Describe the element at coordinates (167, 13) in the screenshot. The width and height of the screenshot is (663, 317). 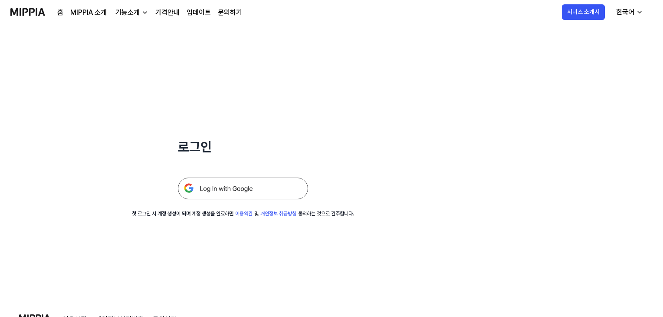
I see `a: 가격안내` at that location.